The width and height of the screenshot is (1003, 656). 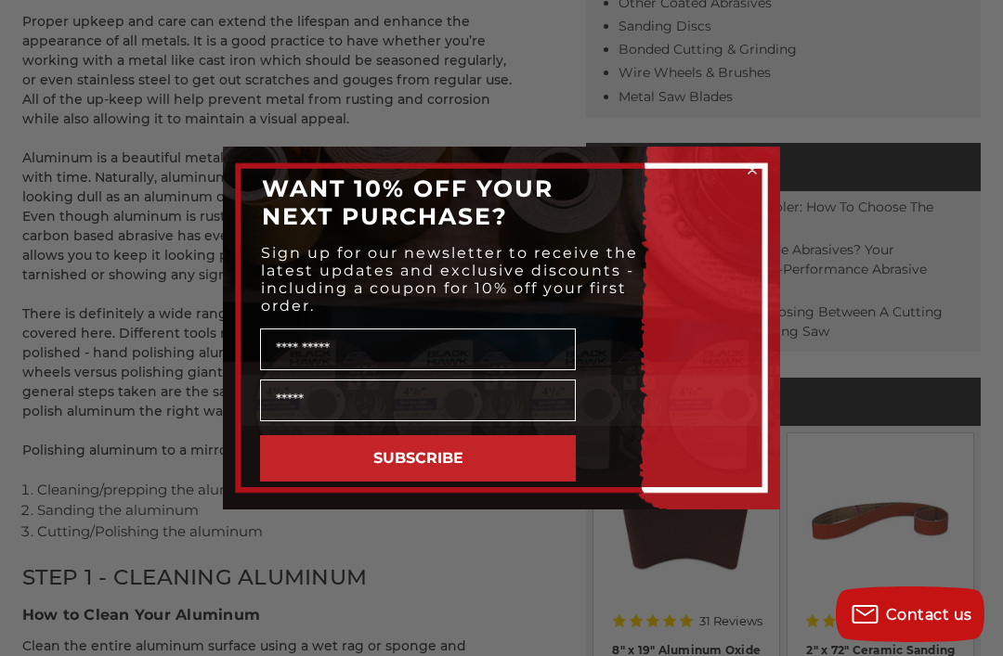 What do you see at coordinates (449, 279) in the screenshot?
I see `span: Sign up for our newsletter to receive the latest updates and exclusive discounts - including a co...` at bounding box center [449, 279].